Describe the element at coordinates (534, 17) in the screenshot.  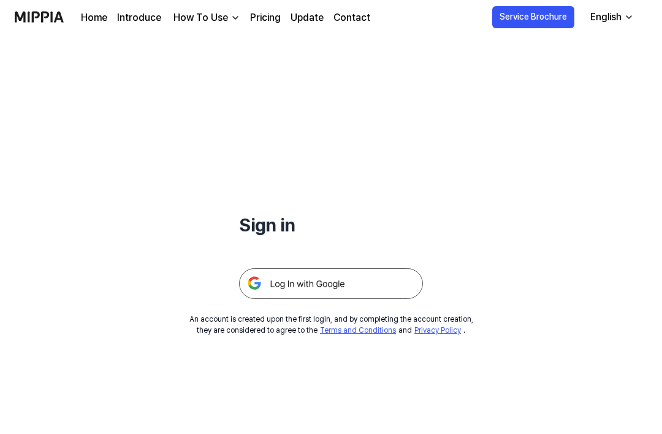
I see `a: Service Brochure` at that location.